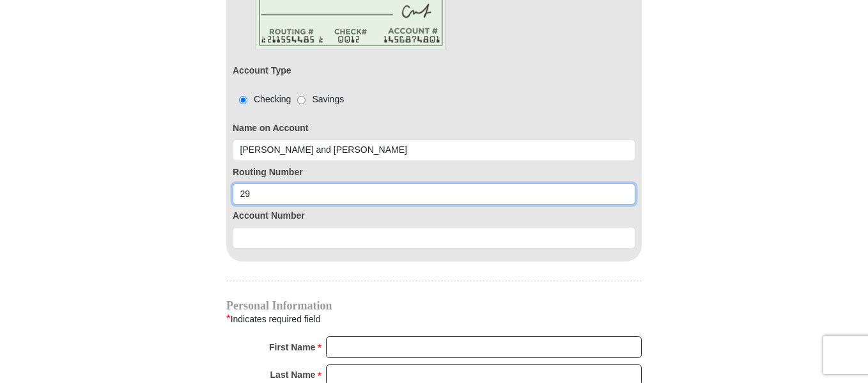 This screenshot has width=868, height=383. I want to click on div: Checking Savings, so click(288, 99).